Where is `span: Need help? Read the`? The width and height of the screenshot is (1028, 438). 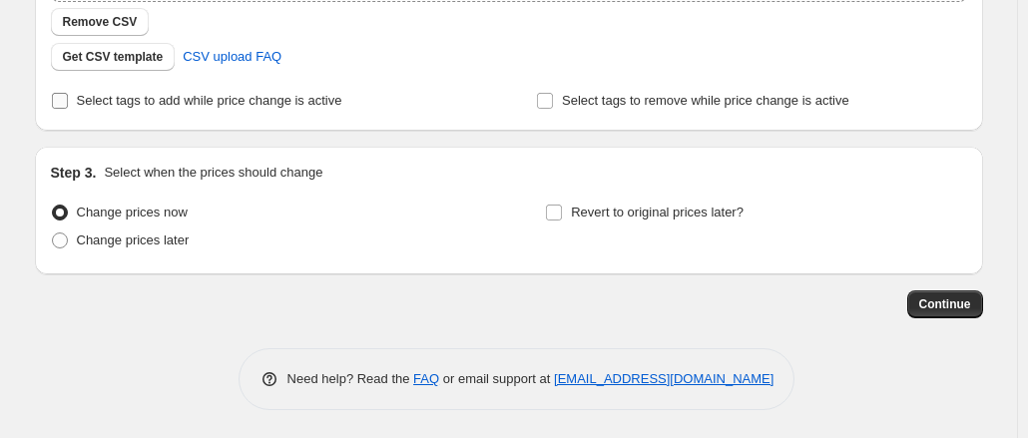 span: Need help? Read the is located at coordinates (350, 378).